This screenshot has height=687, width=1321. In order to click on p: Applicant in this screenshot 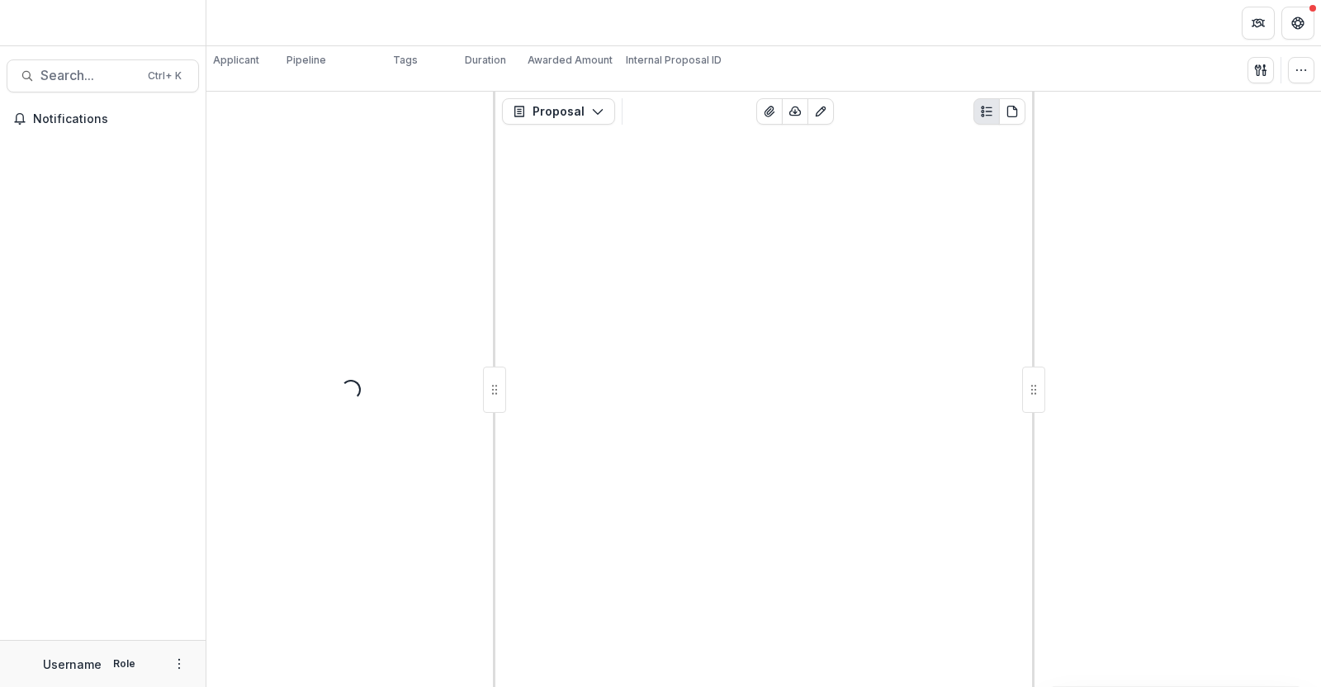, I will do `click(236, 60)`.